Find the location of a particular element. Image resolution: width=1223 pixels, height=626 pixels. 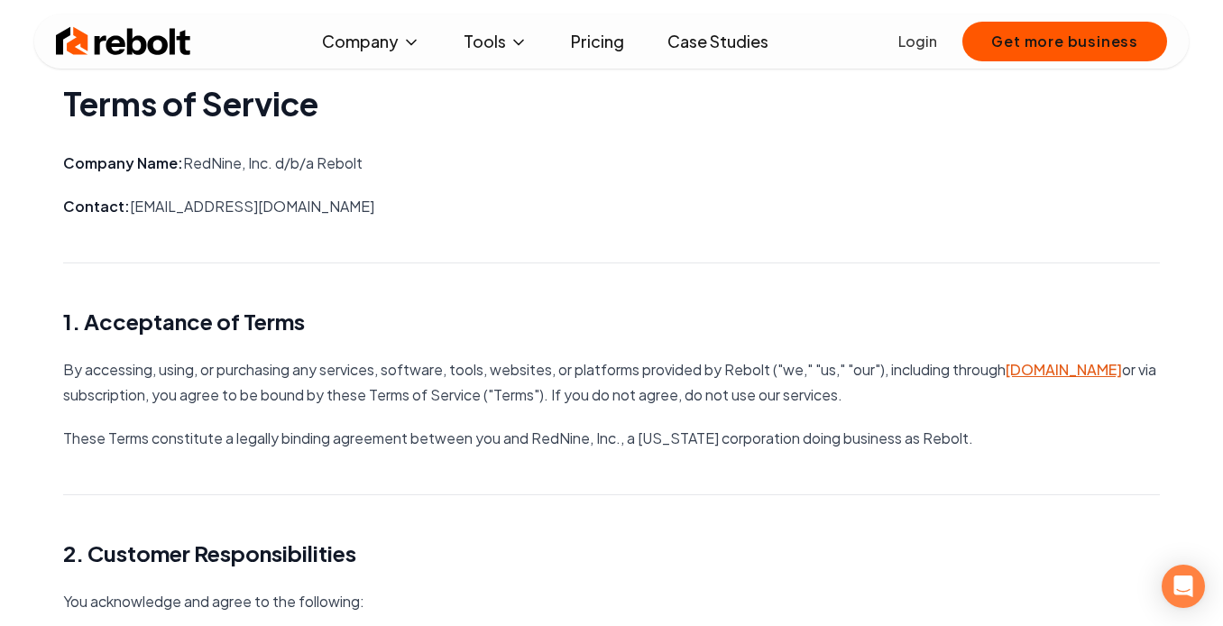

a: Login is located at coordinates (917, 41).